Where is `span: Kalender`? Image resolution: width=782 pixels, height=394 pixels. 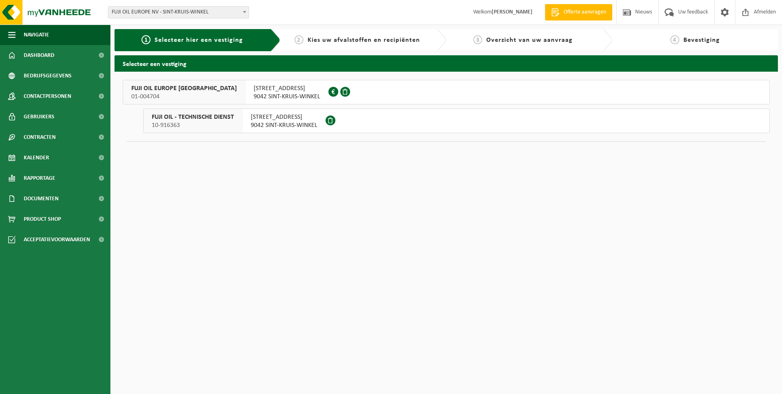
span: Kalender is located at coordinates (36, 158).